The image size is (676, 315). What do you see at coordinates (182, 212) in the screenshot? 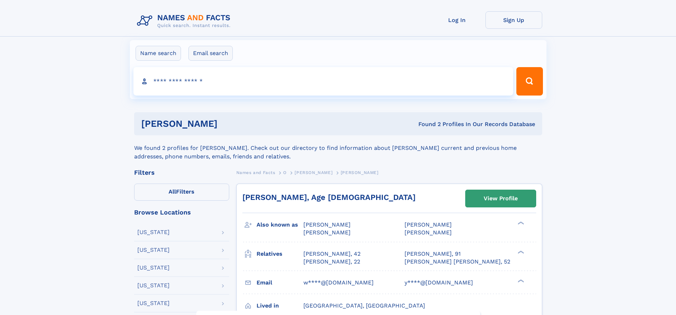
I see `div: Browse Locations` at bounding box center [182, 212].